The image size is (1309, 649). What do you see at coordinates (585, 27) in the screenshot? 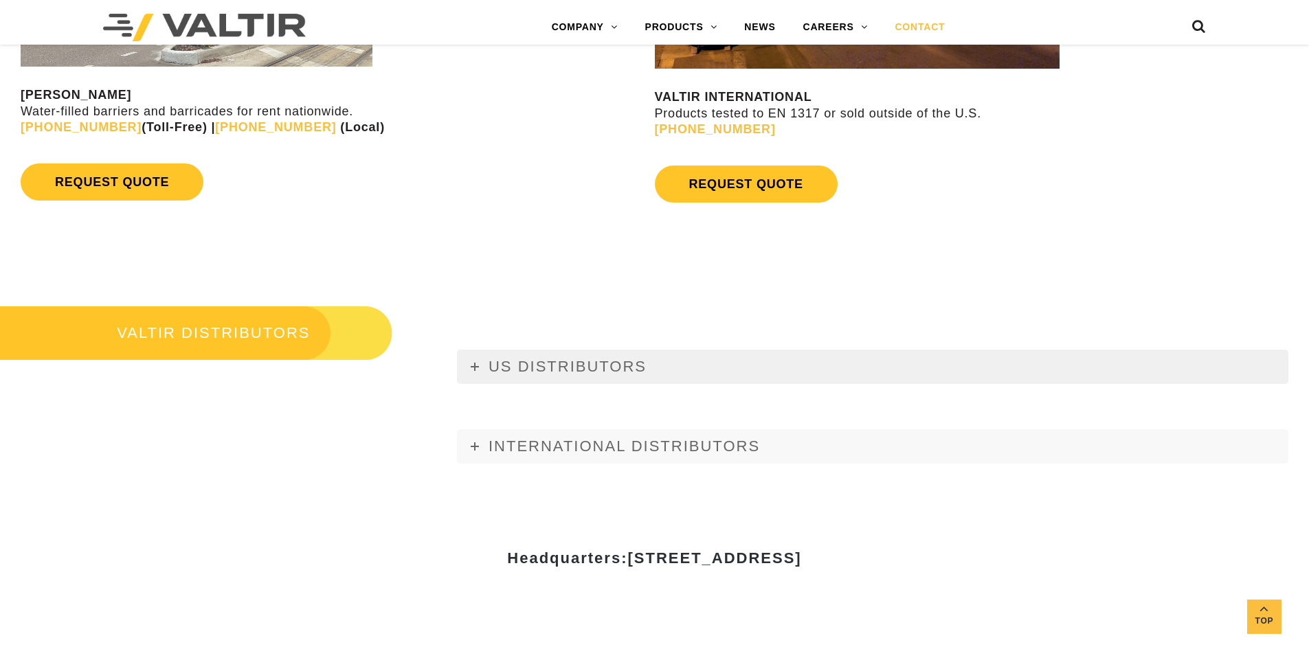
I see `a: COMPANY` at bounding box center [585, 27].